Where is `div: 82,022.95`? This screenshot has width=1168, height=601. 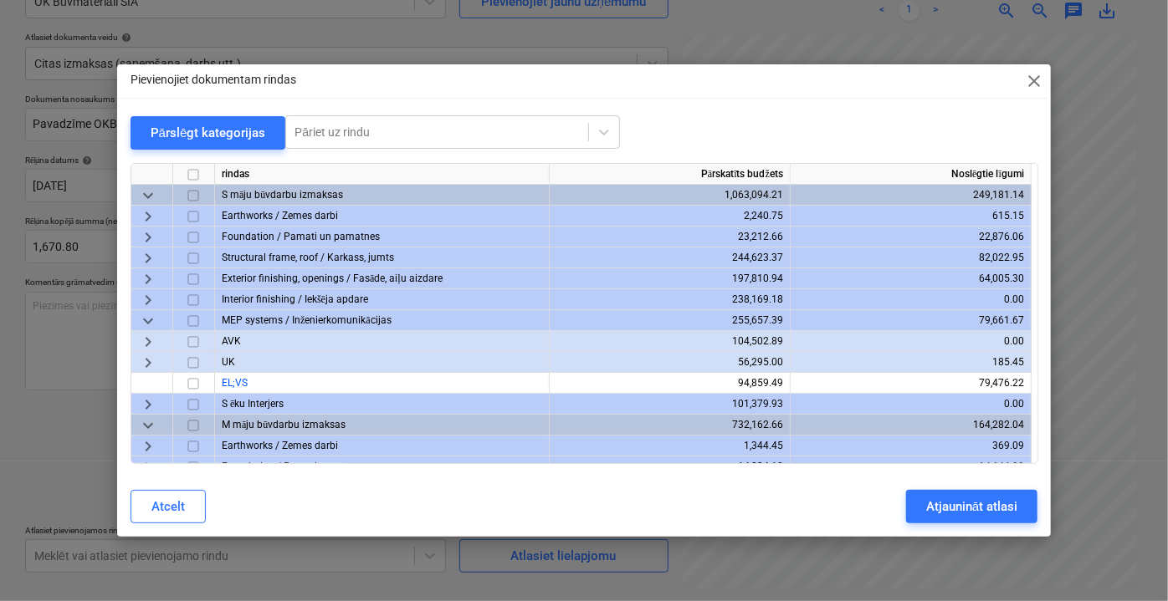
div: 82,022.95 is located at coordinates (910, 258).